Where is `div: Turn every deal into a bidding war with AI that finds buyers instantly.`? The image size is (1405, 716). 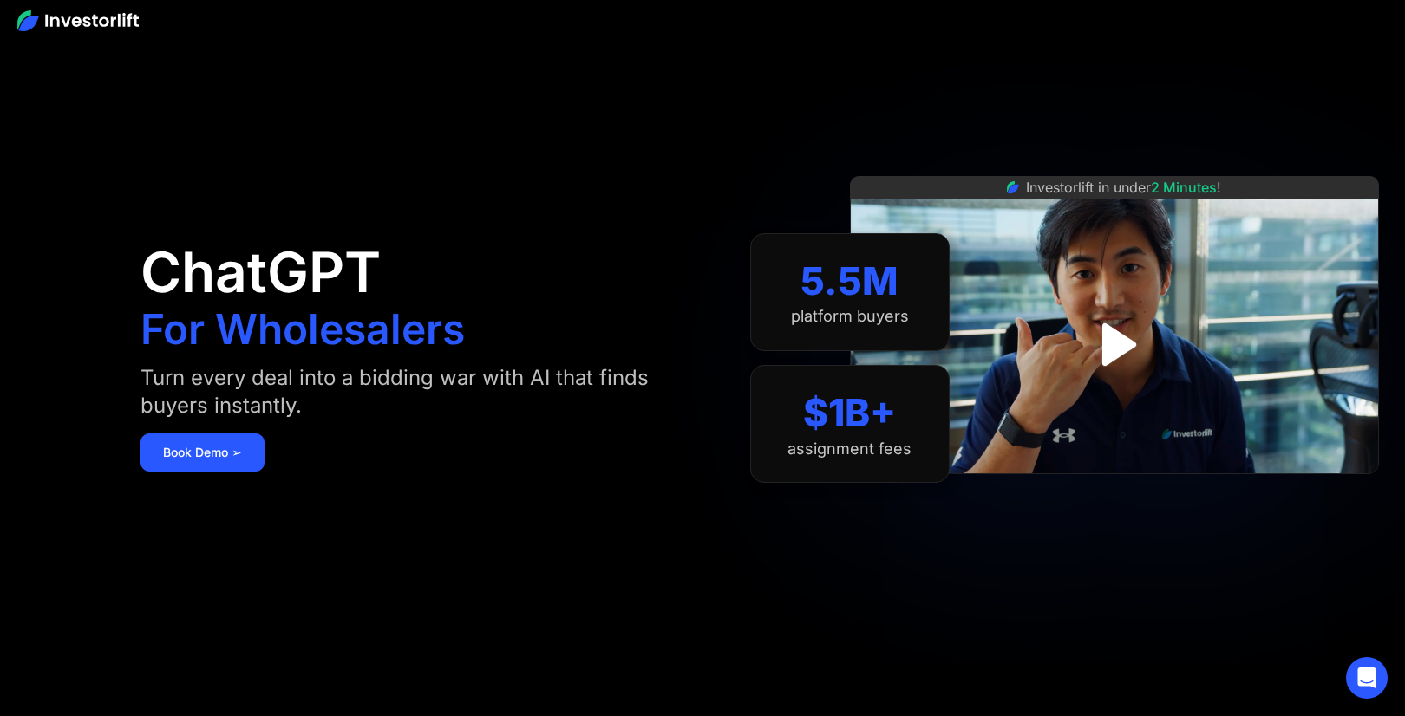
div: Turn every deal into a bidding war with AI that finds buyers instantly. is located at coordinates (397, 392).